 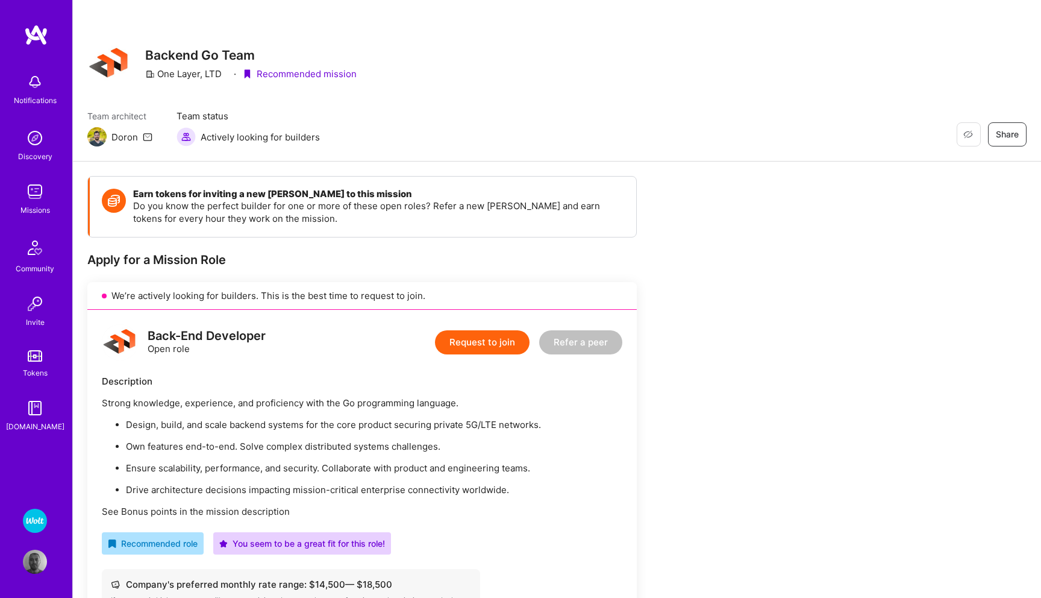 What do you see at coordinates (362, 402) in the screenshot?
I see `p: Strong knowledge, experience, and proficiency with the Go programming language.` at bounding box center [362, 402].